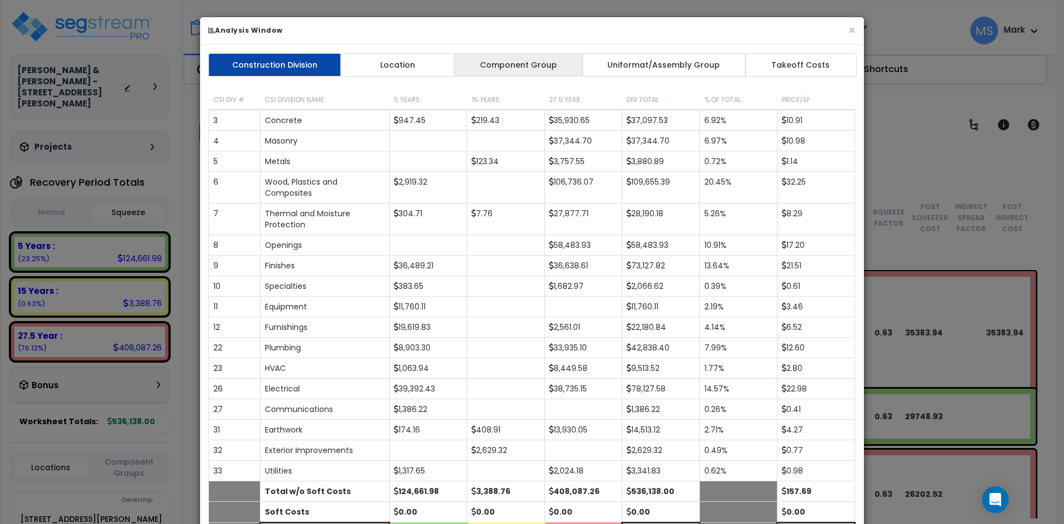  What do you see at coordinates (428, 286) in the screenshot?
I see `td: 383.65` at bounding box center [428, 286].